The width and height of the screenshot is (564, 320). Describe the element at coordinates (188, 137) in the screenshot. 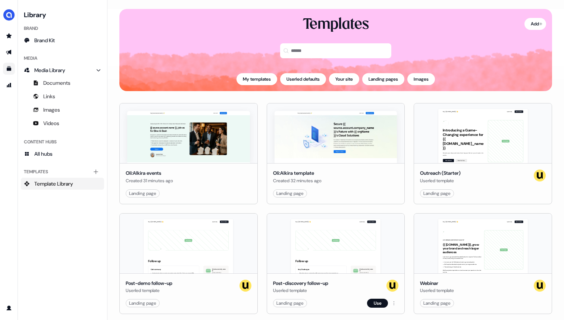

I see `img: Oli:Alkira events` at that location.